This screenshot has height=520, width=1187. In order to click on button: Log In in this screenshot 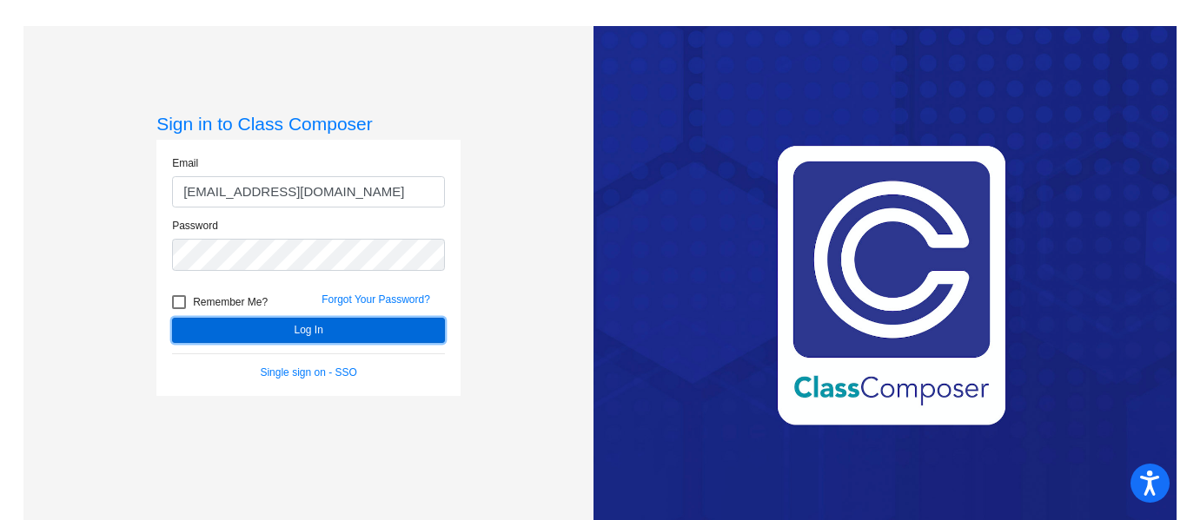, I will do `click(308, 330)`.